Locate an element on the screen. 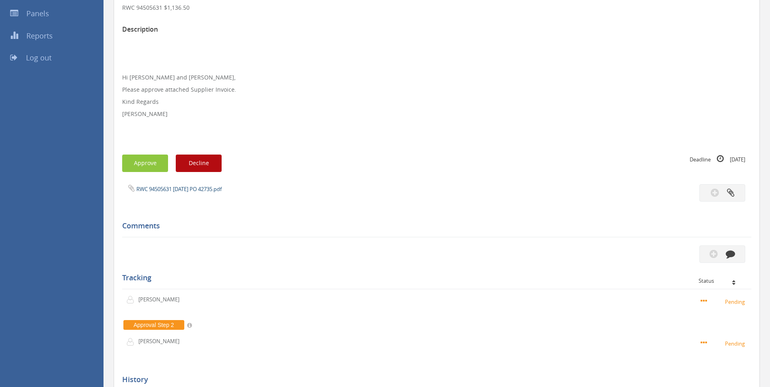  span: Log out is located at coordinates (39, 58).